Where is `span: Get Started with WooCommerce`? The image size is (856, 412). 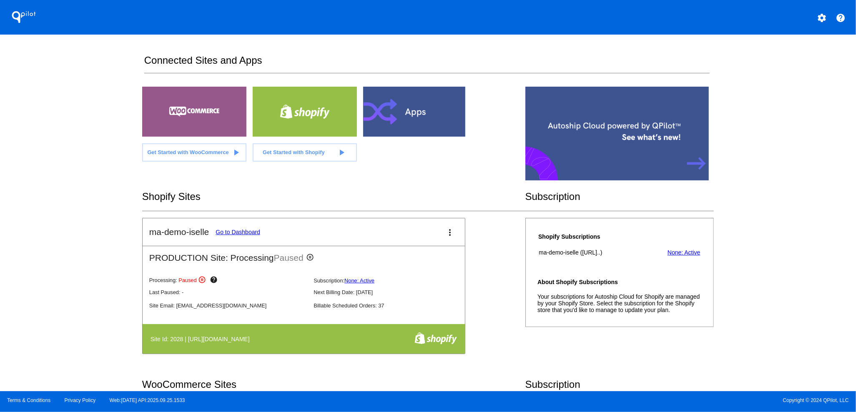
span: Get Started with WooCommerce is located at coordinates (188, 152).